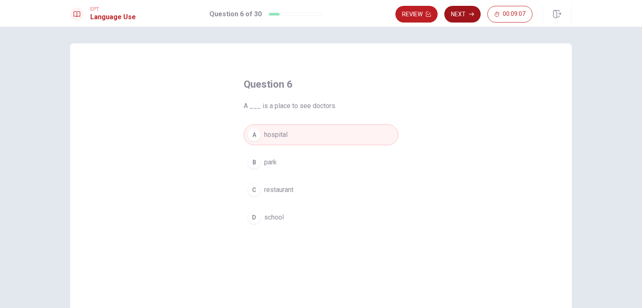  Describe the element at coordinates (276, 135) in the screenshot. I see `span: hospital` at that location.